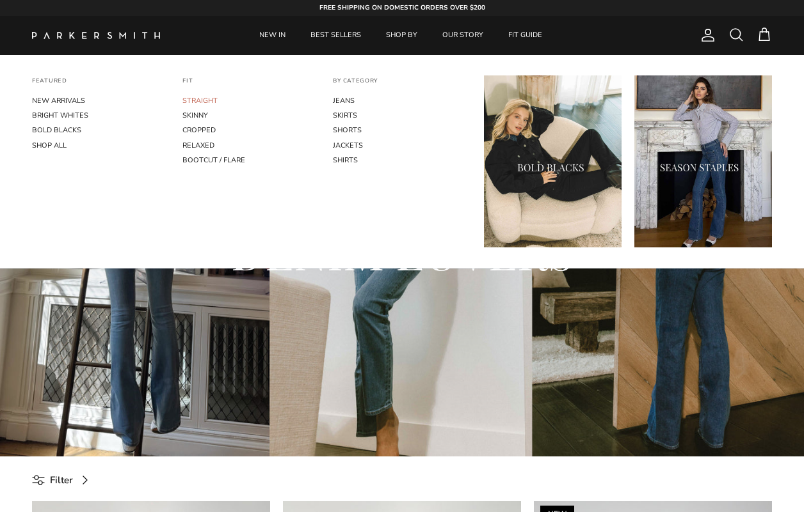 This screenshot has width=804, height=512. I want to click on strong: FREE SHIPPING ON DOMESTIC ORDERS OVER $200, so click(402, 8).